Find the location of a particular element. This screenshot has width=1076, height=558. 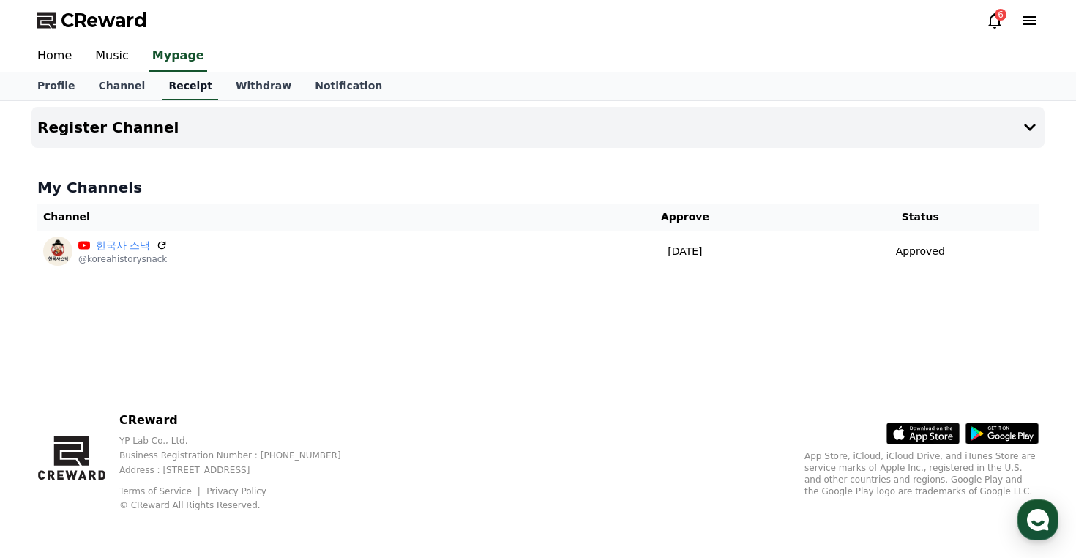

span: Settings is located at coordinates (234, 464).